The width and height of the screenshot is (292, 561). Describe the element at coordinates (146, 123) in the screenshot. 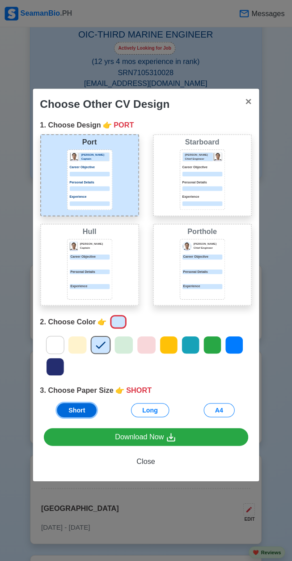

I see `div: 1. Choose Design` at that location.